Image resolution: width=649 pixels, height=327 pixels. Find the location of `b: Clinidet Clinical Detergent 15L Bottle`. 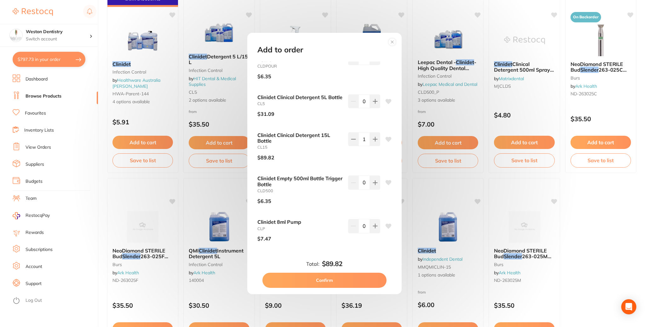

b: Clinidet Clinical Detergent 15L Bottle is located at coordinates (300, 138).